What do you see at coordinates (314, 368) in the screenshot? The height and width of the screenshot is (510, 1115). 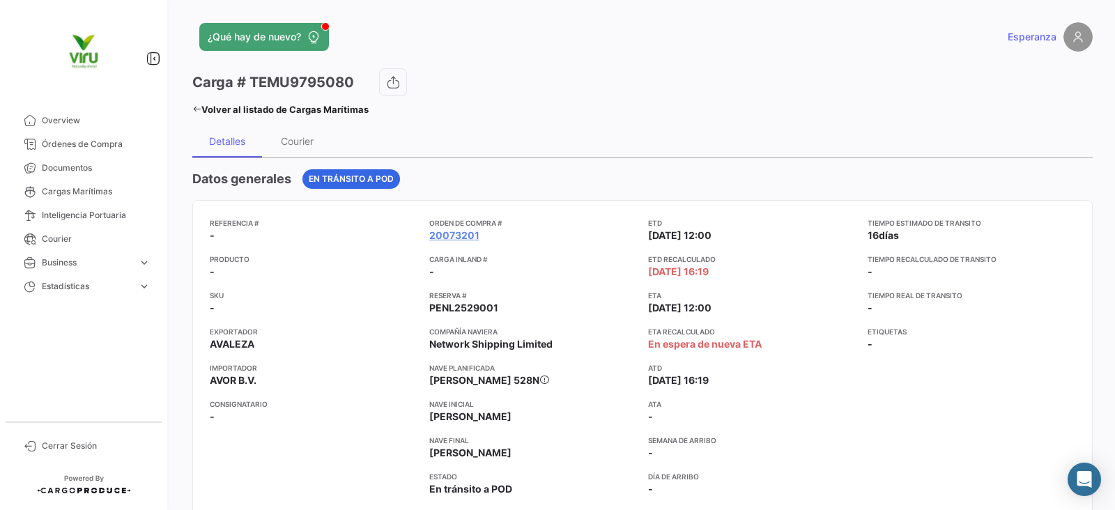 I see `app-card-info-title: Importador` at bounding box center [314, 368].